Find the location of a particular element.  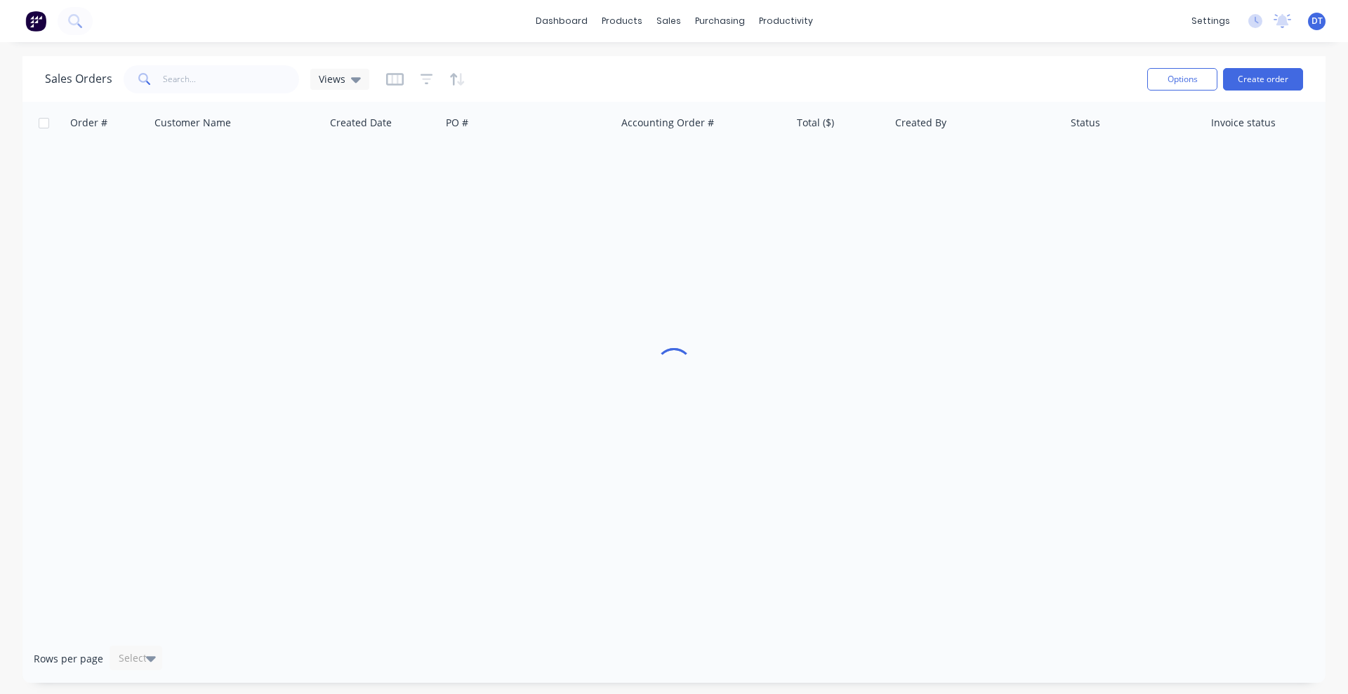

div: products is located at coordinates (622, 21).